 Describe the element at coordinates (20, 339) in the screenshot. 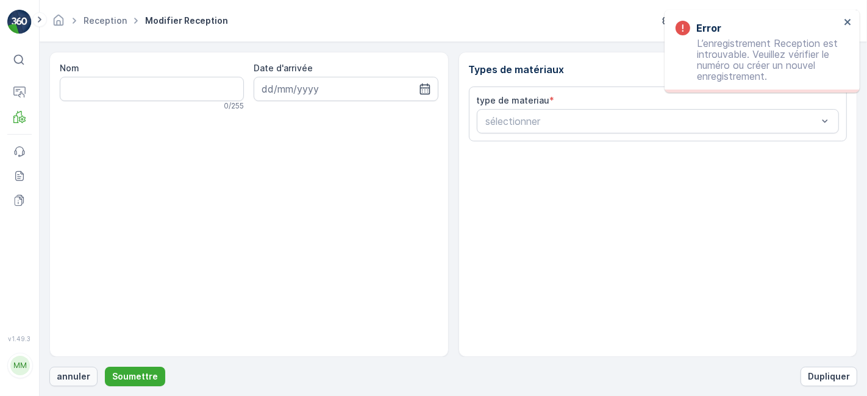

I see `span: v 1.49.3` at that location.